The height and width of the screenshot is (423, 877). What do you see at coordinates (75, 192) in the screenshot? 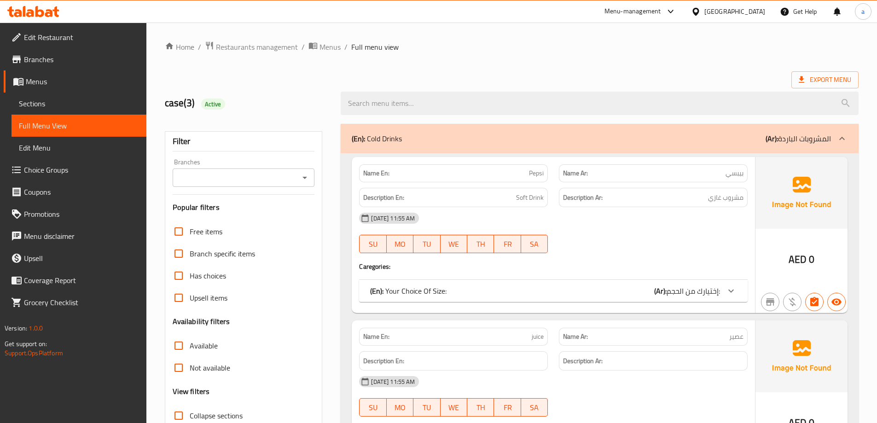
I see `a: Coupons` at bounding box center [75, 192].